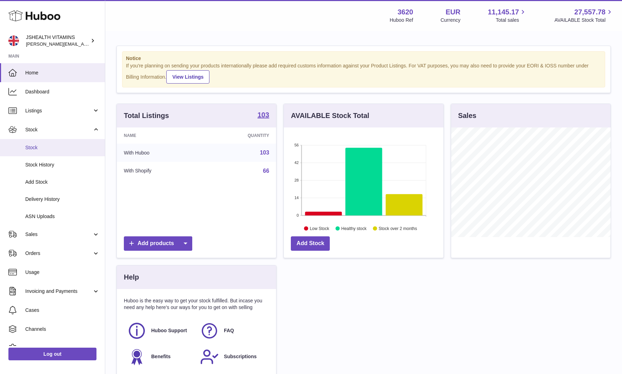  I want to click on span: Home, so click(62, 73).